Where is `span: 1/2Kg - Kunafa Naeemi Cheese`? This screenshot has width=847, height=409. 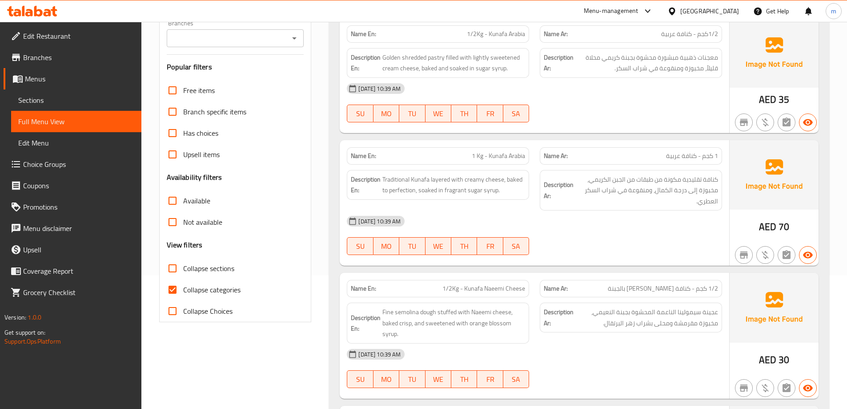 span: 1/2Kg - Kunafa Naeemi Cheese is located at coordinates (484, 288).